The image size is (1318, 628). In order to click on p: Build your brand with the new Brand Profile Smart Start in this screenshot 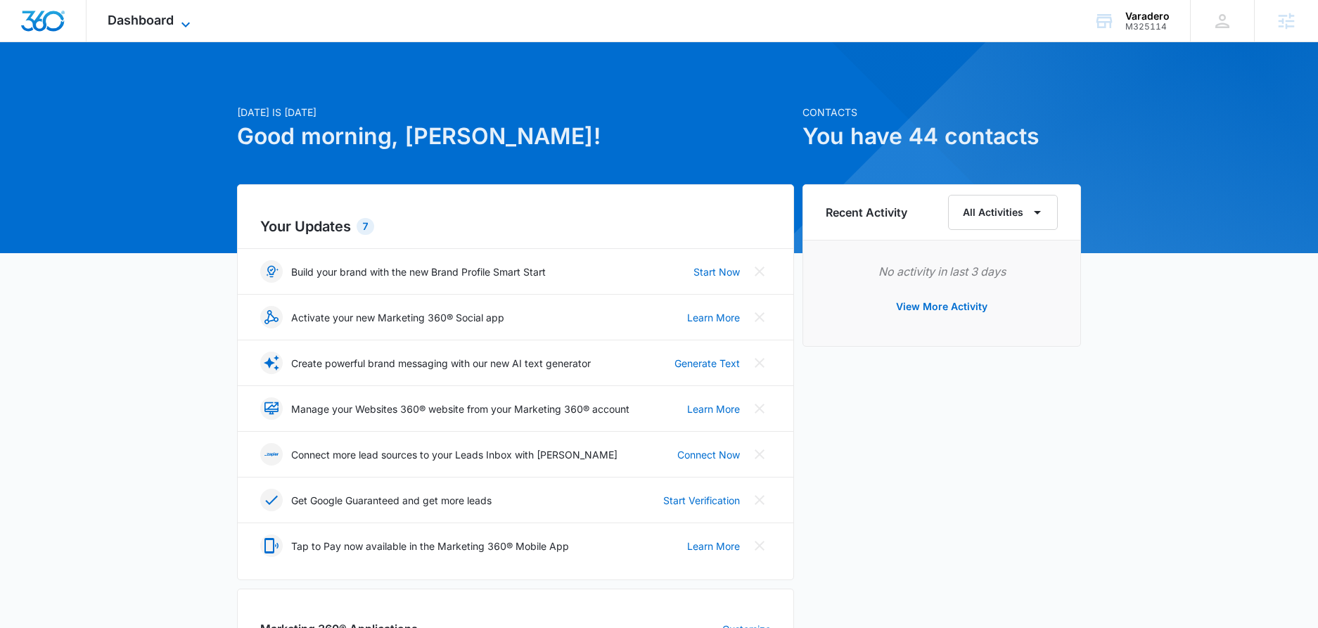, I will do `click(419, 272)`.